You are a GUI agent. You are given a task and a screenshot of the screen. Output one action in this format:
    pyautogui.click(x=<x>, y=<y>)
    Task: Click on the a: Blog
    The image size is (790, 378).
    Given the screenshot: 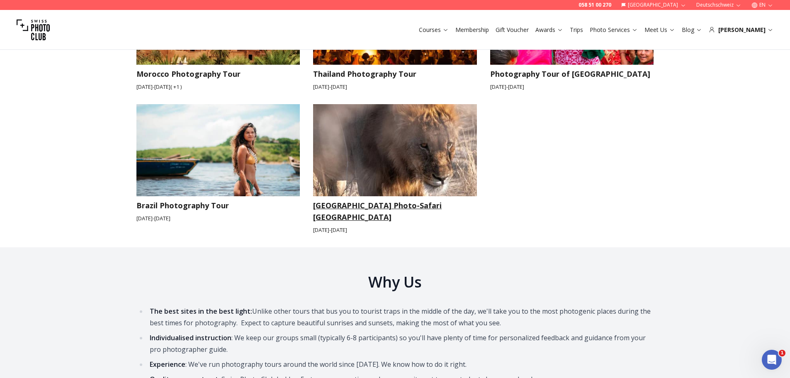 What is the action you would take?
    pyautogui.click(x=692, y=30)
    